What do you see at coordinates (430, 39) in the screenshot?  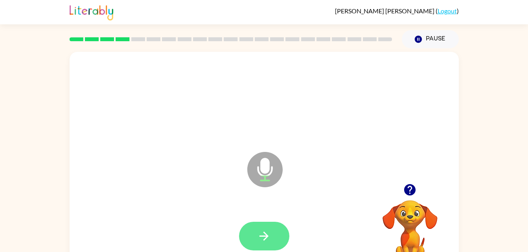 I see `button: Pause` at bounding box center [430, 39].